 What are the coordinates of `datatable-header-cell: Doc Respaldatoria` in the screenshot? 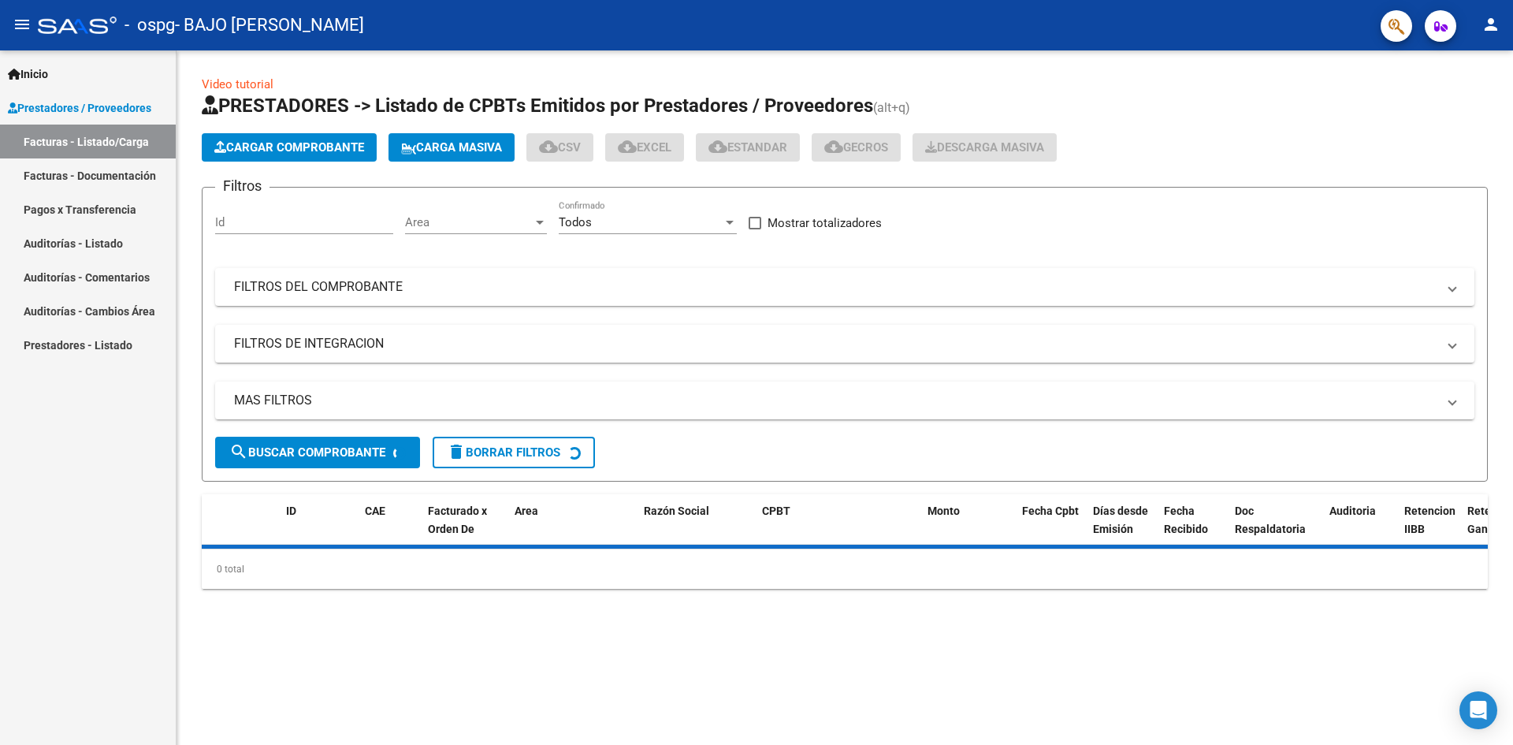 It's located at (1276, 529).